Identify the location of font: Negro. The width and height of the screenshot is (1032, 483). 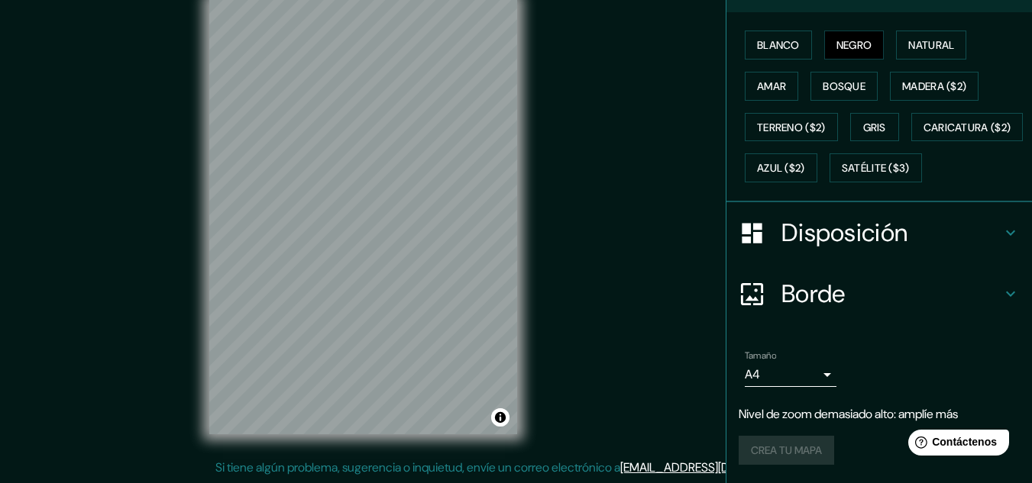
(854, 45).